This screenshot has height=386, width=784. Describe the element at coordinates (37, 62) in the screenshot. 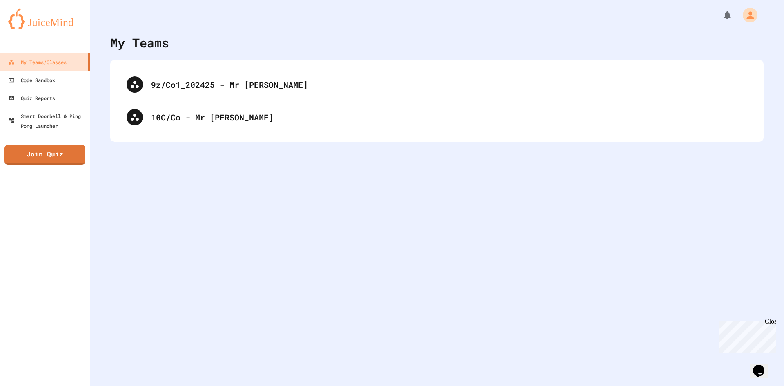

I see `div: My Teams/Classes` at that location.